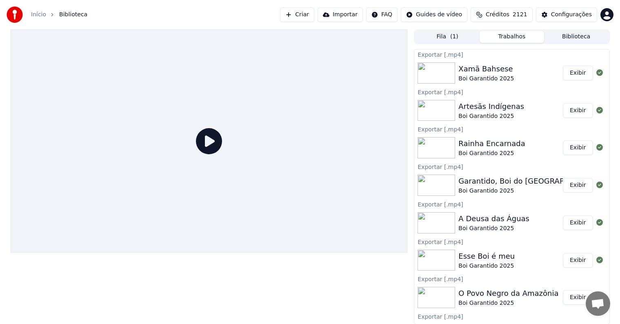  What do you see at coordinates (571, 15) in the screenshot?
I see `div: Configurações` at bounding box center [571, 15].